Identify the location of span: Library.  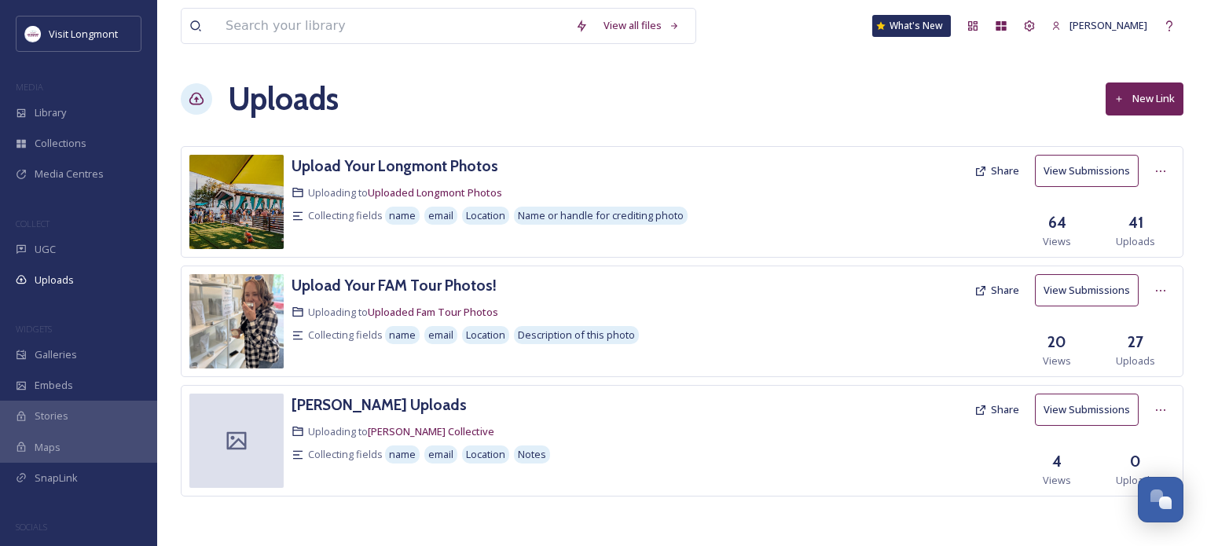
(50, 112).